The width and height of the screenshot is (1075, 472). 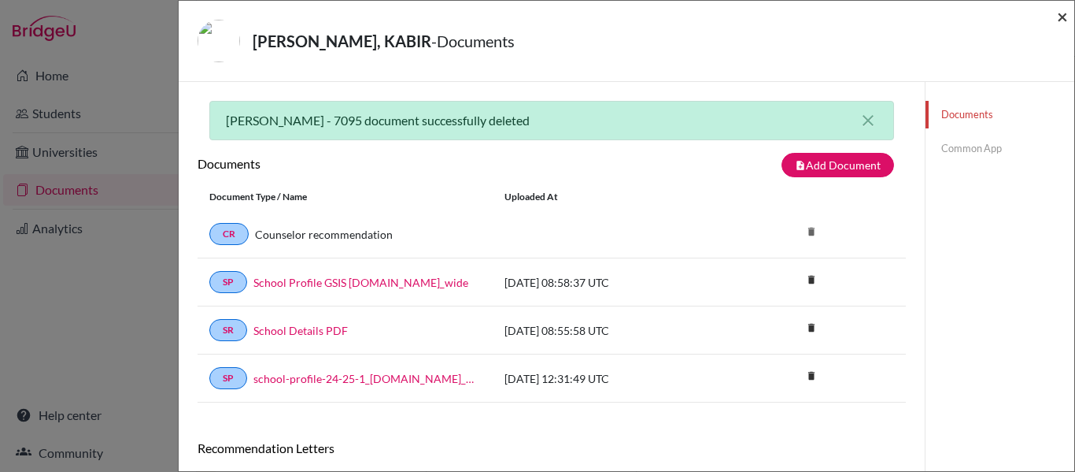 I want to click on a: CR, so click(x=229, y=234).